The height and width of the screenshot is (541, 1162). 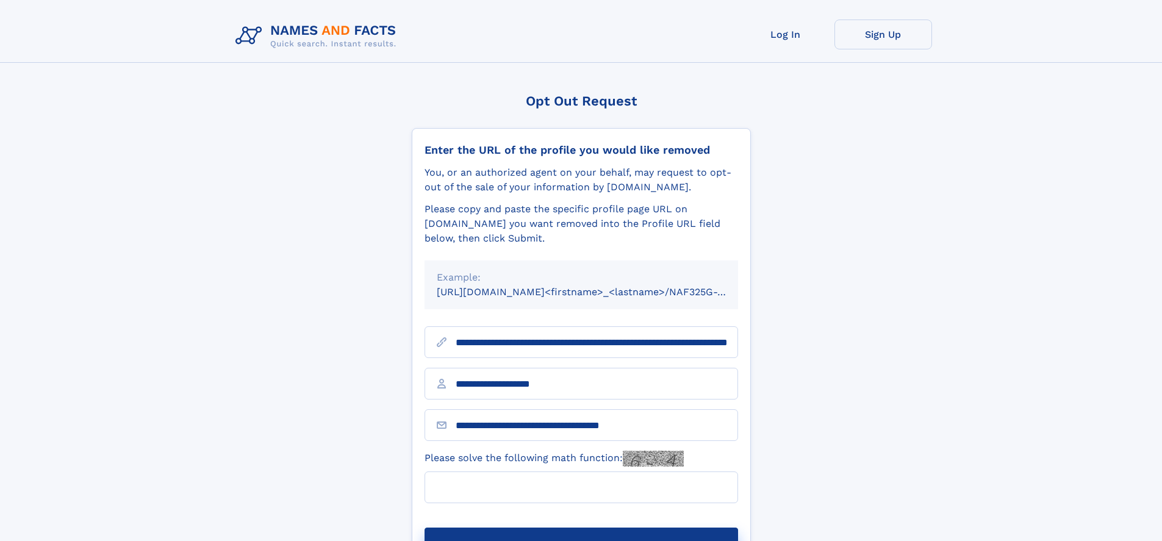 I want to click on div: Example:, so click(x=581, y=278).